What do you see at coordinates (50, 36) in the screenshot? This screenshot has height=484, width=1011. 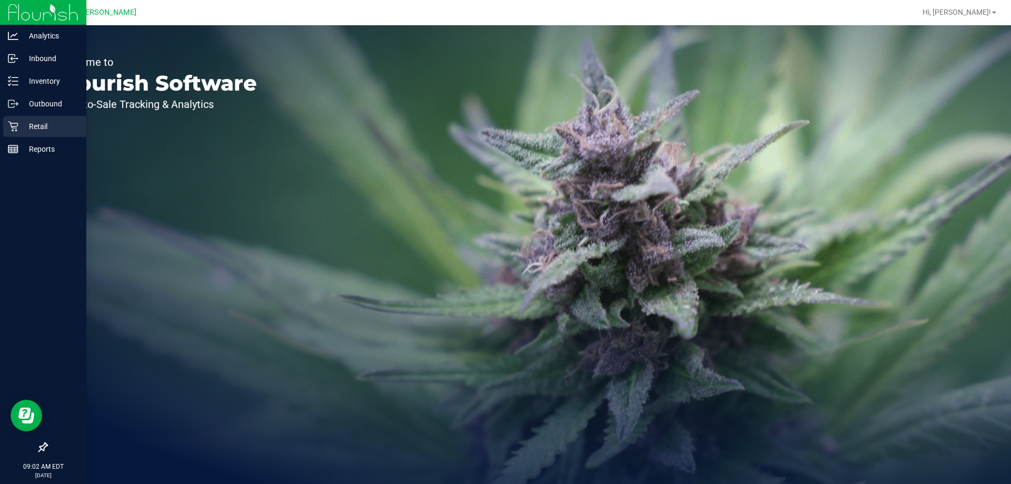 I see `p: Analytics` at bounding box center [50, 36].